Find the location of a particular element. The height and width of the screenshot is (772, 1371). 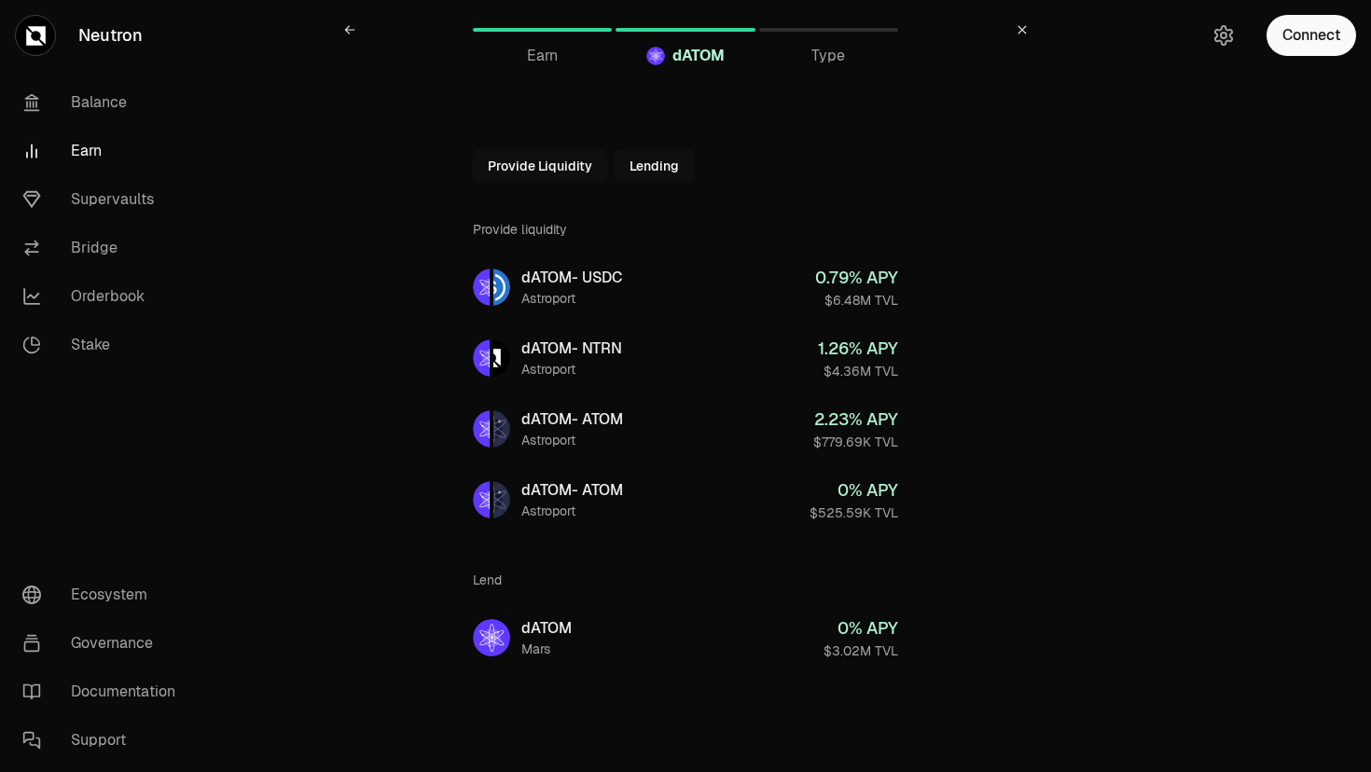

a: Support is located at coordinates (104, 740).